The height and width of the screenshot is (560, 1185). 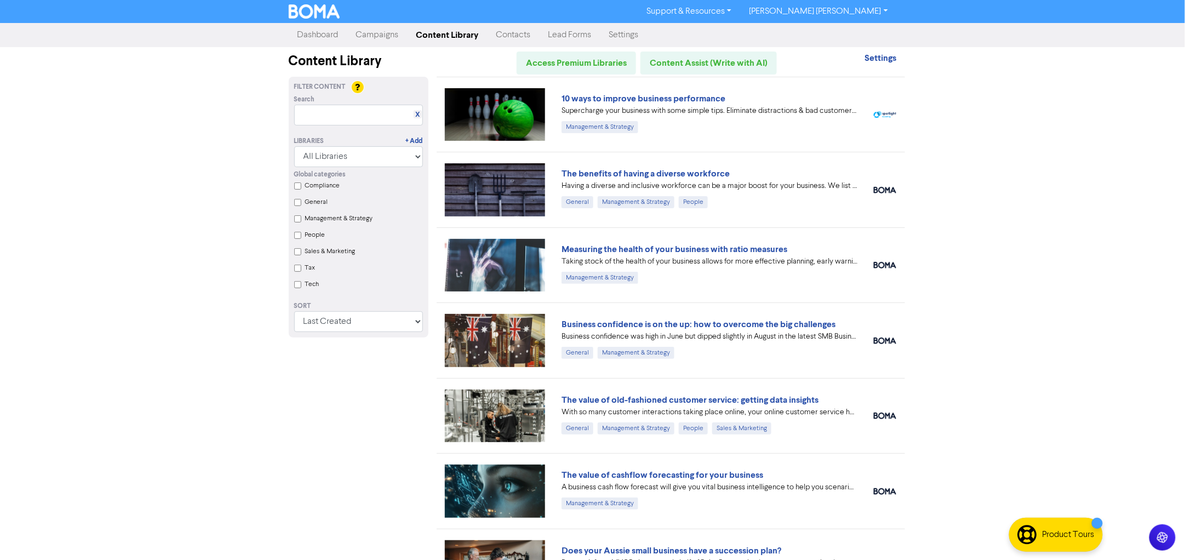 I want to click on span: Search, so click(x=305, y=100).